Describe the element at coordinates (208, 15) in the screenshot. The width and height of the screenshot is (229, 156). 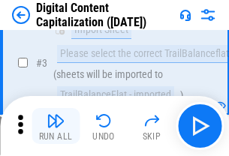
I see `img: Settings menu` at that location.